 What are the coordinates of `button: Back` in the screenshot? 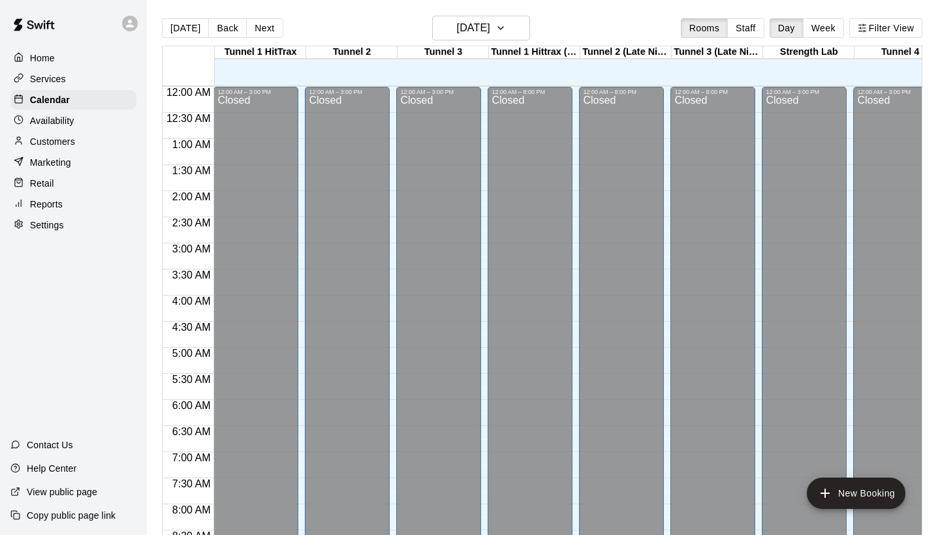 It's located at (227, 28).